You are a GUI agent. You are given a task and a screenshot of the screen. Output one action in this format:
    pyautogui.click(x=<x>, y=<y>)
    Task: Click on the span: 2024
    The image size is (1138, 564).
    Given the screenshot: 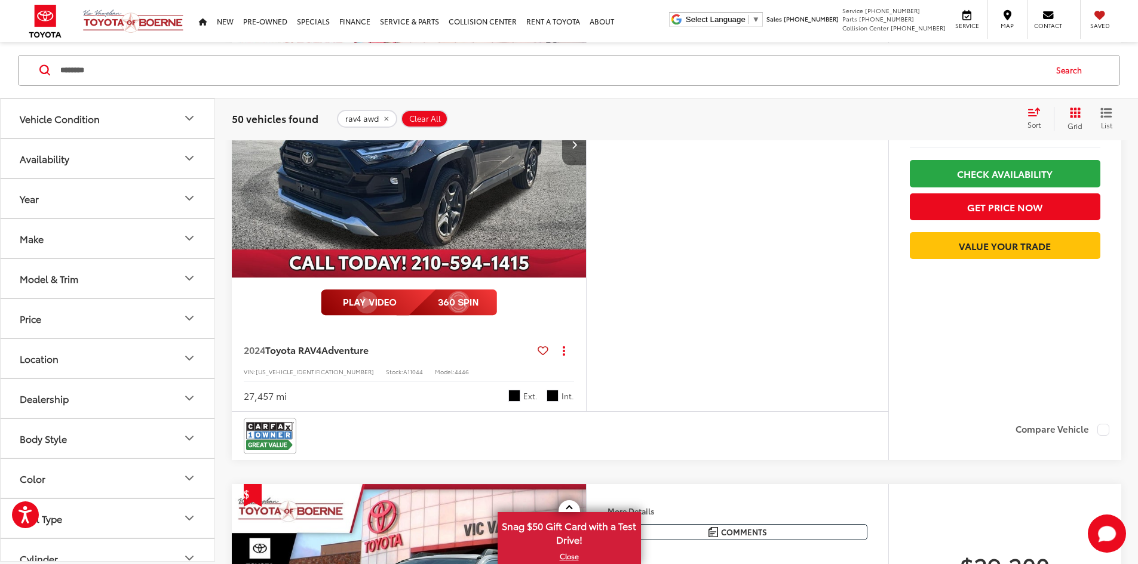 What is the action you would take?
    pyautogui.click(x=254, y=349)
    